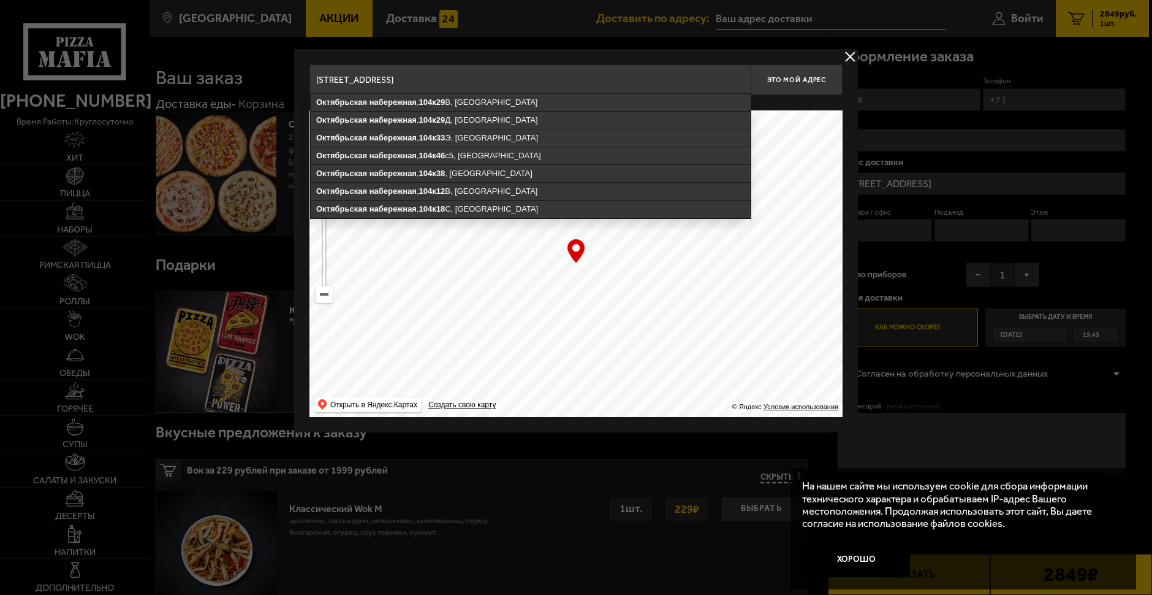 This screenshot has width=1152, height=595. Describe the element at coordinates (747, 406) in the screenshot. I see `ymaps: © Яндекс` at that location.